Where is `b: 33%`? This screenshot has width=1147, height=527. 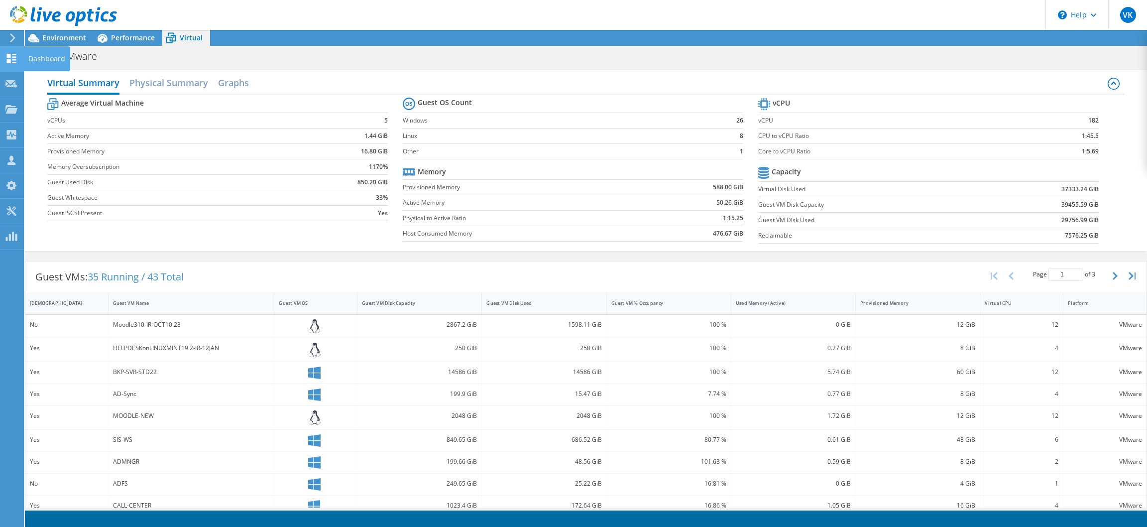
b: 33% is located at coordinates (382, 198).